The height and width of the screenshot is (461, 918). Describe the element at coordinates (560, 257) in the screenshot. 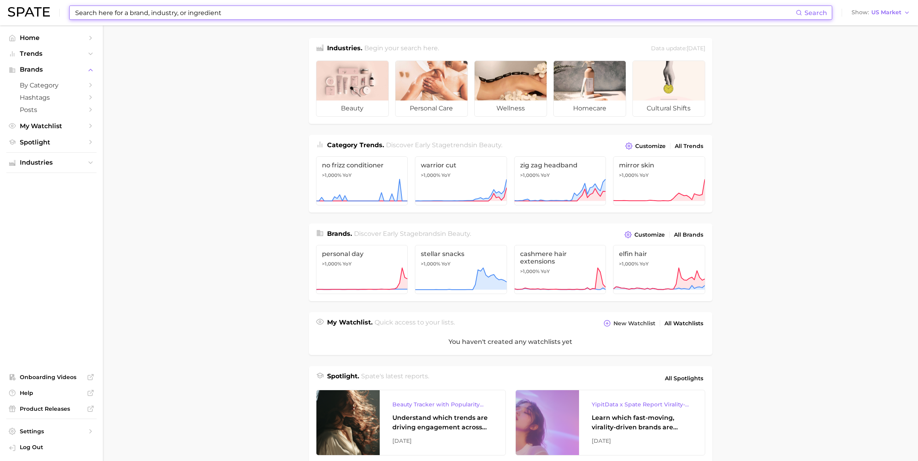

I see `span: cashmere hair extensions` at that location.